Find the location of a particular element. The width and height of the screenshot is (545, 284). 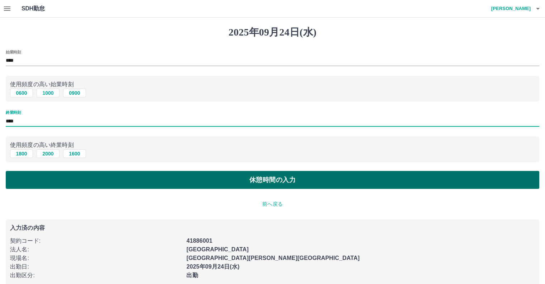

p: 使用頻度の高い始業時刻 is located at coordinates (272, 84).